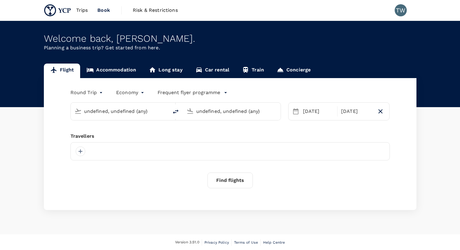  What do you see at coordinates (212, 71) in the screenshot?
I see `a: Car rental` at bounding box center [212, 71].